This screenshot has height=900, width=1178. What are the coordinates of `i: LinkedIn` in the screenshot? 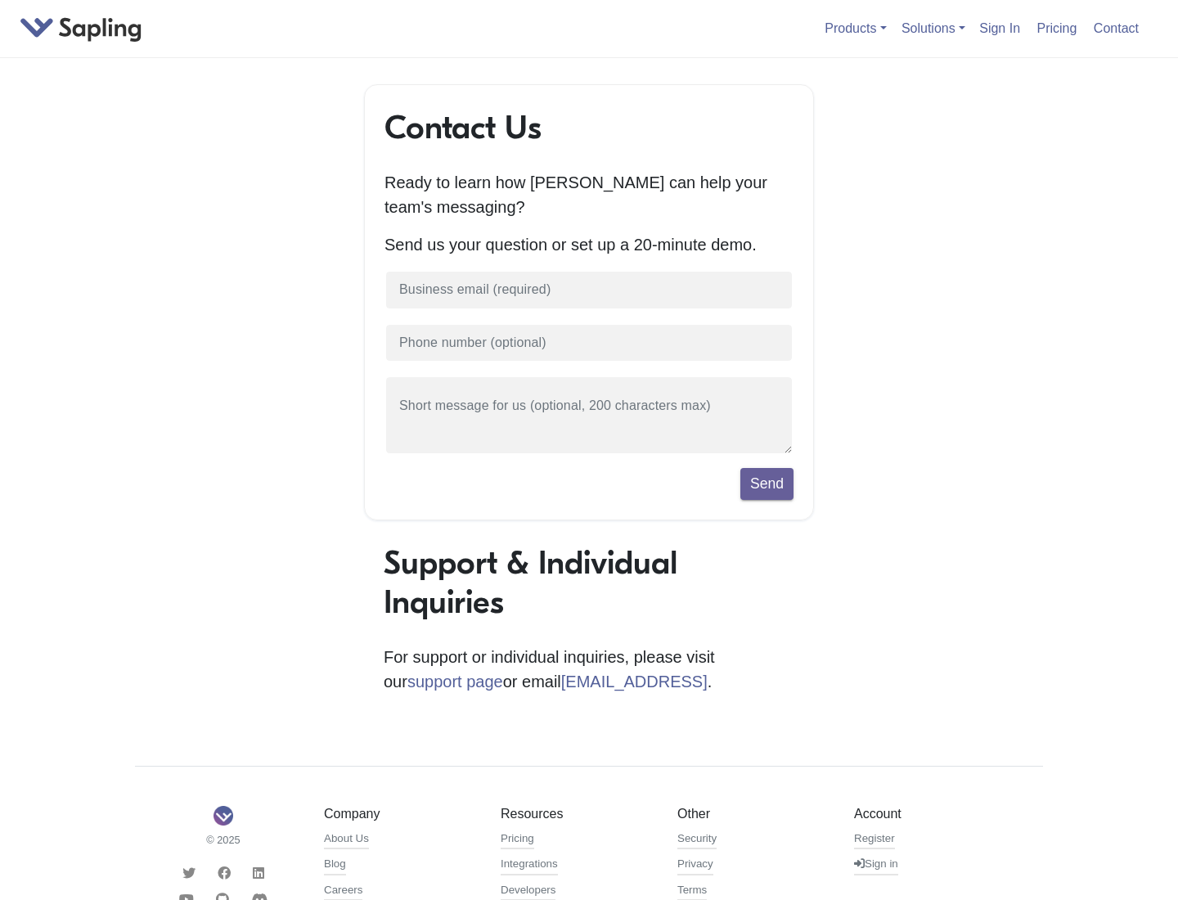 It's located at (258, 873).